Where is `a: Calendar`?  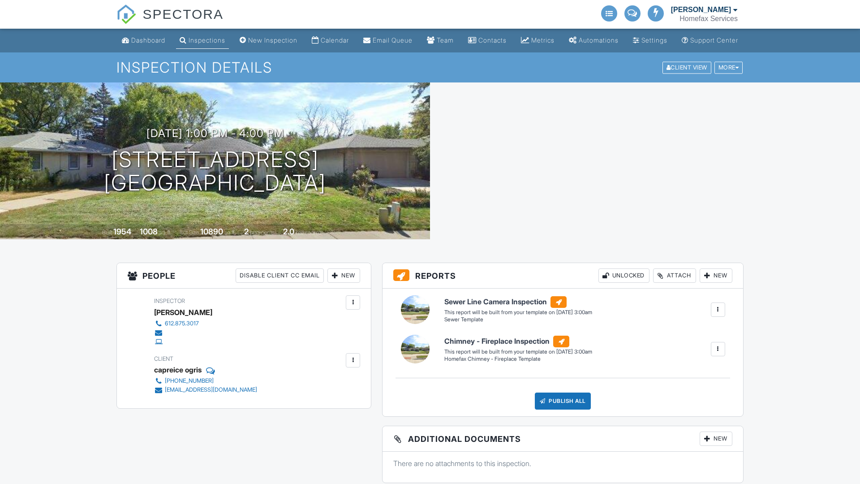 a: Calendar is located at coordinates (330, 40).